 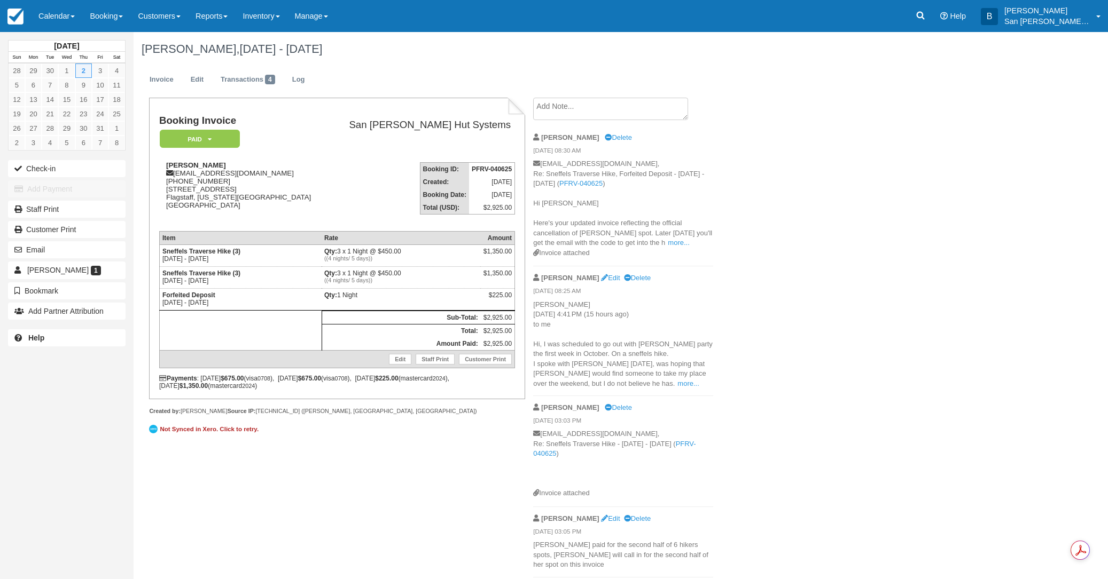 What do you see at coordinates (201, 252) in the screenshot?
I see `strong: Sneffels Traverse Hike (3)` at bounding box center [201, 252].